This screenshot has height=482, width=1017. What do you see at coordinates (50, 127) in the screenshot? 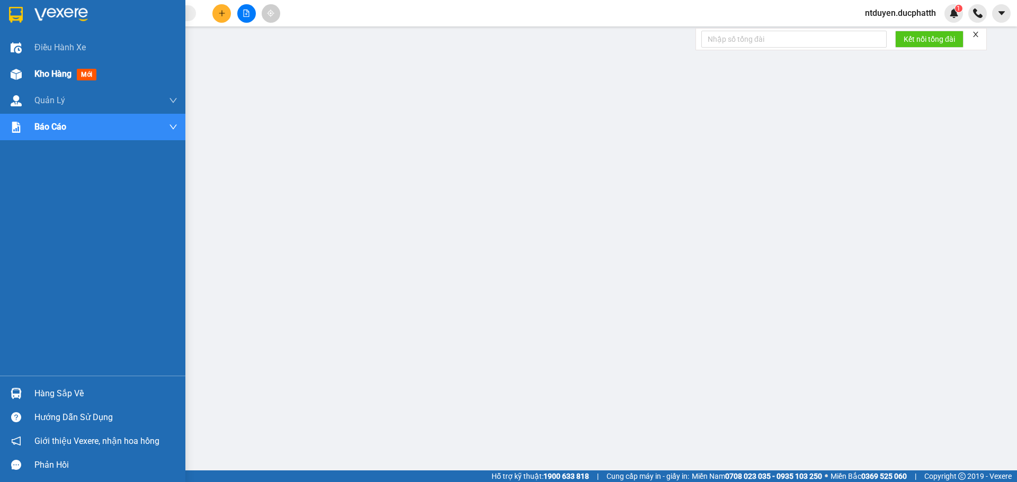
I see `span: Báo cáo` at bounding box center [50, 127].